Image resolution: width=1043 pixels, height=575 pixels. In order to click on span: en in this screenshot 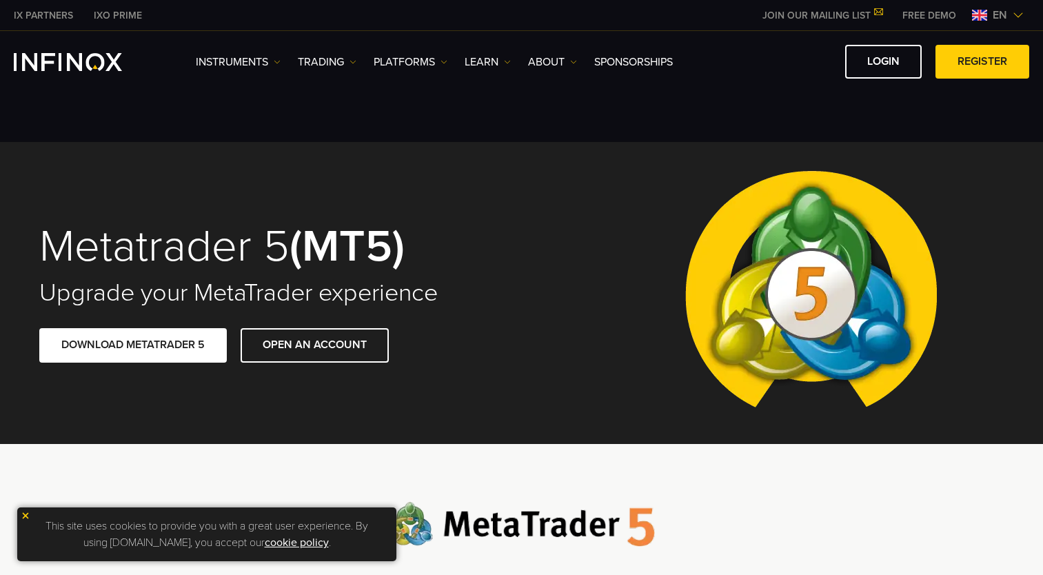, I will do `click(1000, 15)`.